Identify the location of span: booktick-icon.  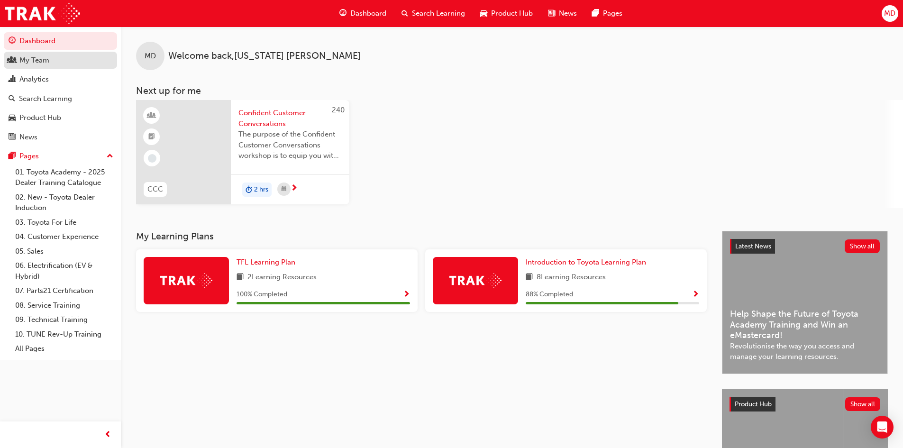
(152, 137).